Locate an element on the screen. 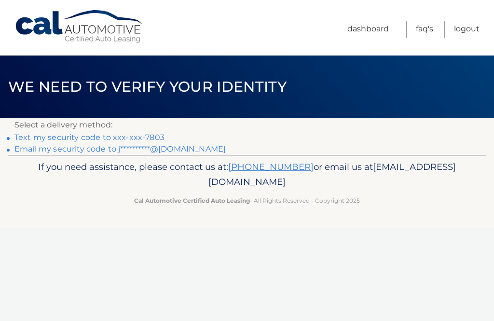 This screenshot has width=494, height=321. a: Text my security code to xxx-xxx-7803 is located at coordinates (89, 137).